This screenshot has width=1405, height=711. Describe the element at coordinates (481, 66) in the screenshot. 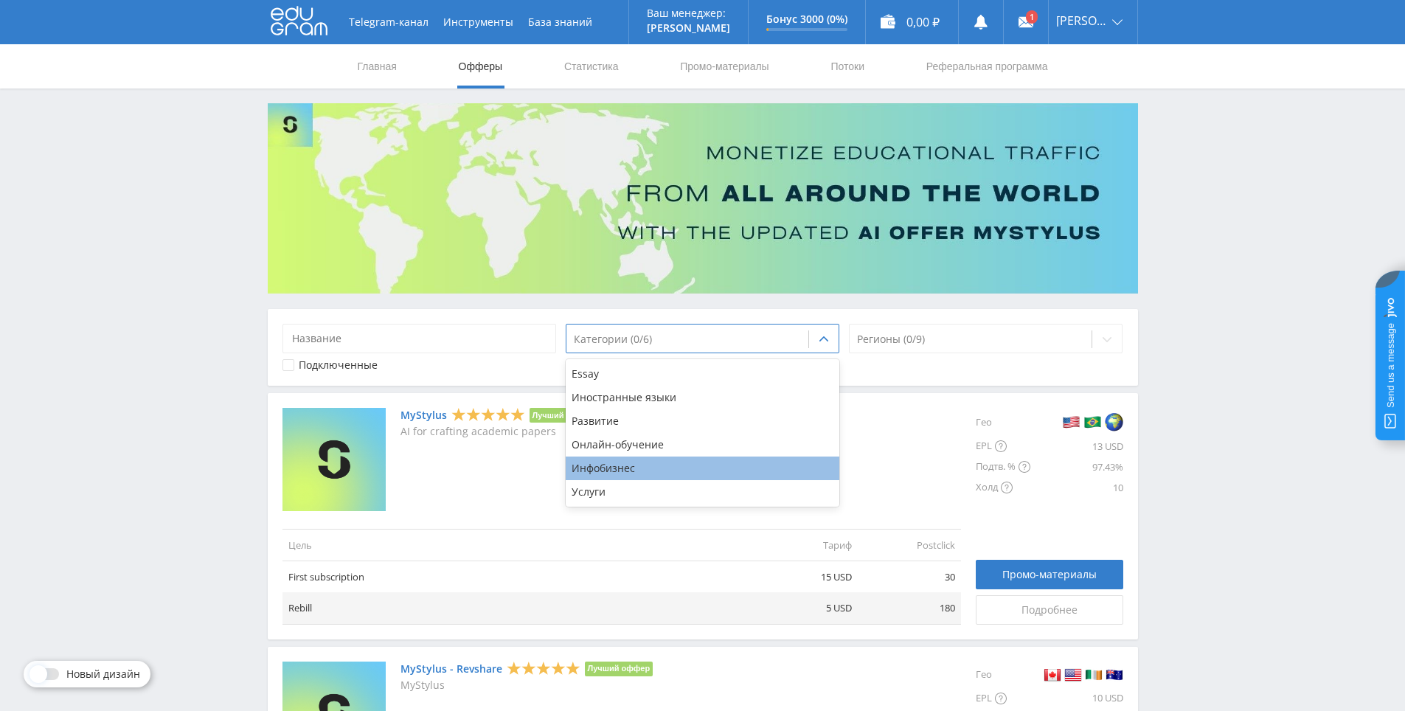

I see `a: Офферы` at that location.